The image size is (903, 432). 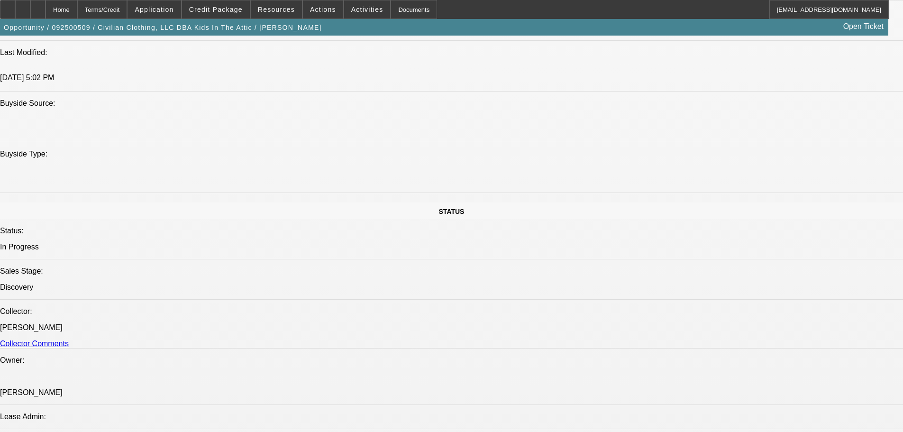 What do you see at coordinates (323, 9) in the screenshot?
I see `button: Actions` at bounding box center [323, 9].